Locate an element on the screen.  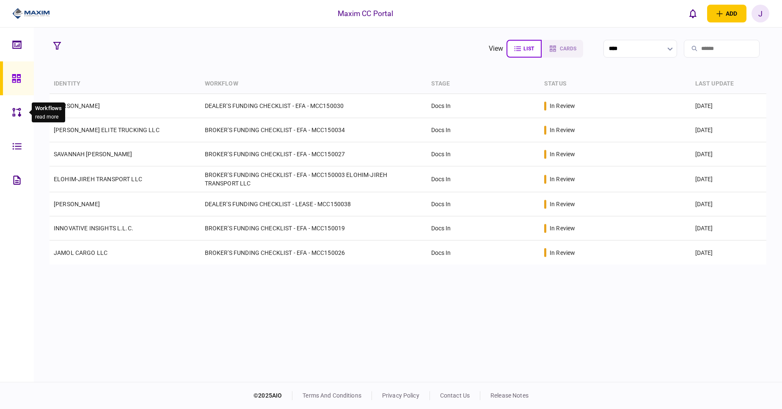
img: client company logo is located at coordinates (31, 14).